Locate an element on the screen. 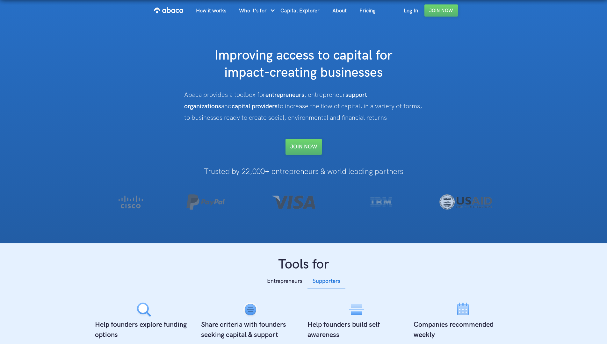 This screenshot has width=607, height=344. div: Supporters is located at coordinates (326, 281).